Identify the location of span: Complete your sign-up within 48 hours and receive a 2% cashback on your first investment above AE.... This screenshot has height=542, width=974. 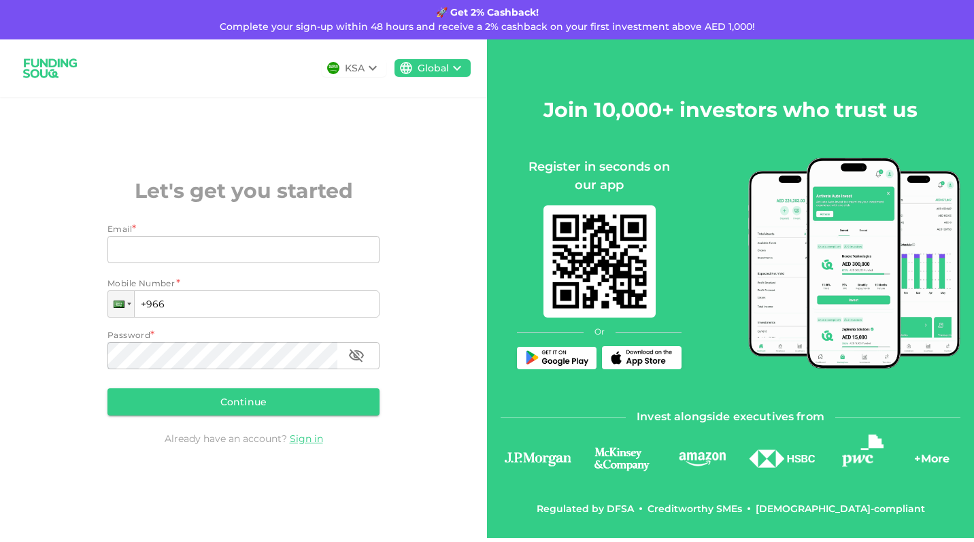
(487, 27).